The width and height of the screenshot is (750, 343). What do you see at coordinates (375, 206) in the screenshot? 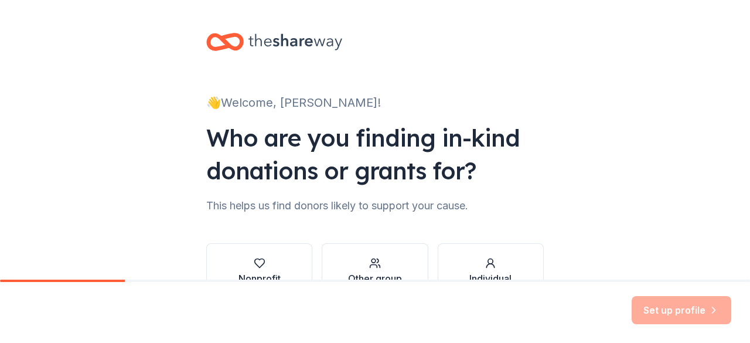
I see `div: This helps us find donors likely to support your cause.` at bounding box center [375, 206].